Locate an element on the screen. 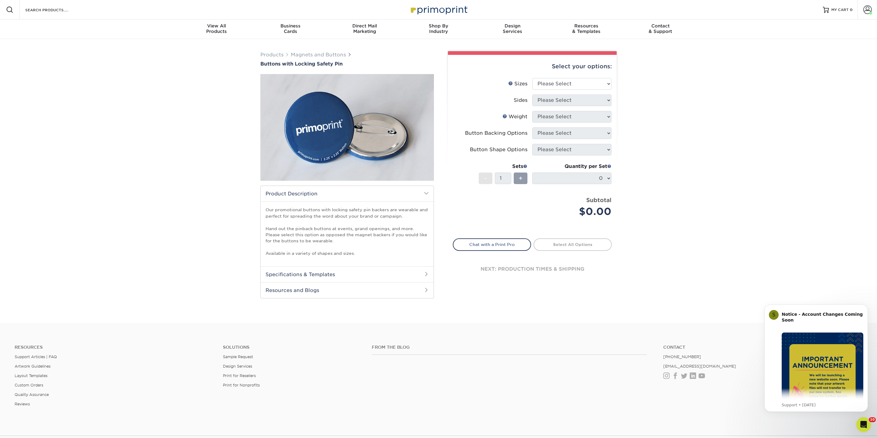  a: Resources& Templates is located at coordinates (586, 29).